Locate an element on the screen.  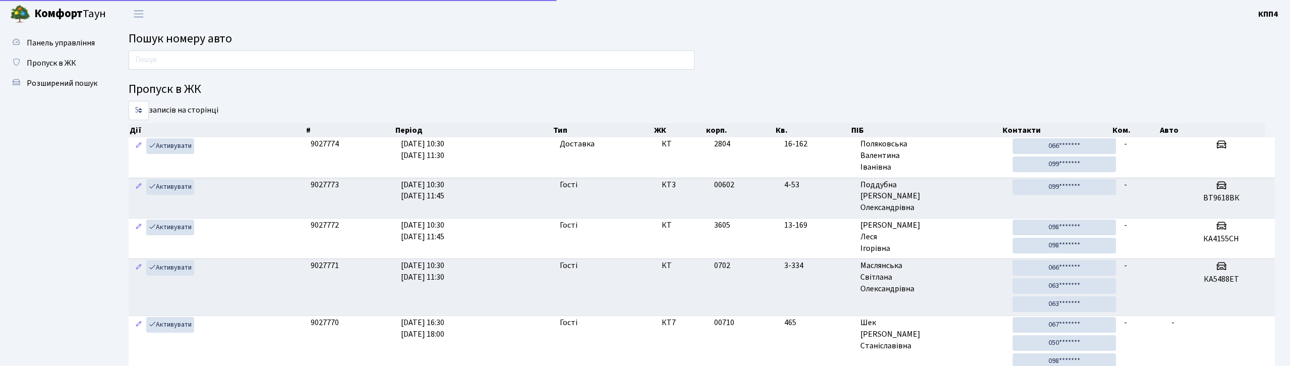
span: Маслянська Світлана Олександрівна is located at coordinates (933, 277).